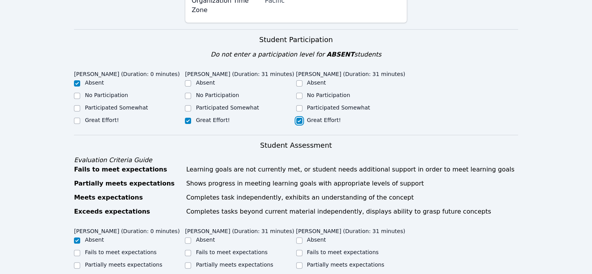 This screenshot has height=274, width=592. I want to click on div: Completes tasks beyond current material independently, displays ability to grasp future concepts, so click(352, 211).